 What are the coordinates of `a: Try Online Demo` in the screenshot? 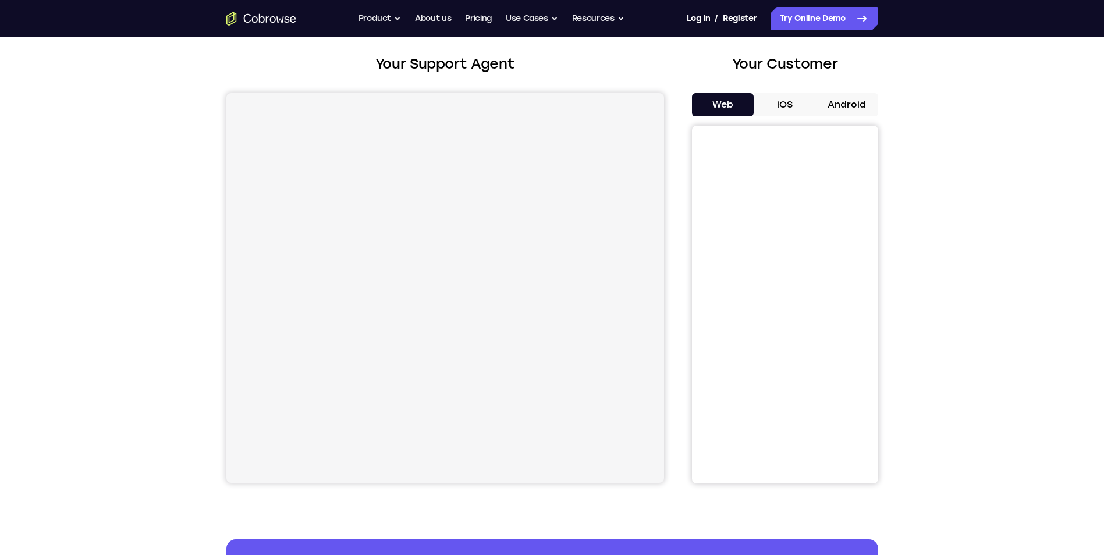 It's located at (824, 19).